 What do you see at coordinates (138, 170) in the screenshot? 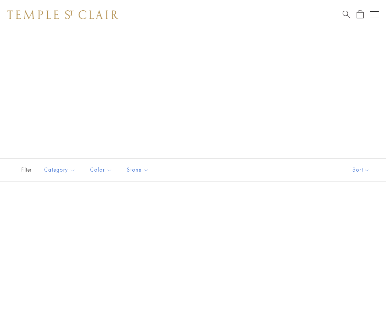
I see `button: Stone` at bounding box center [138, 170].